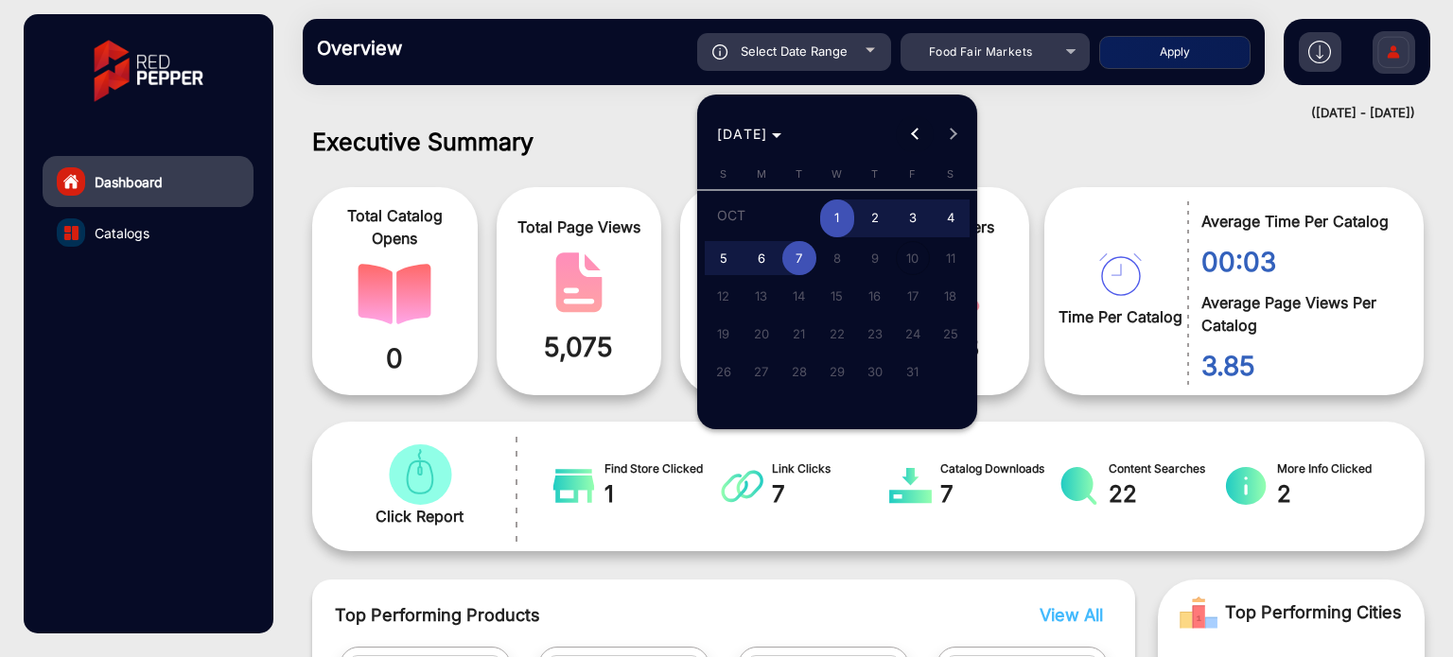  Describe the element at coordinates (875, 296) in the screenshot. I see `button: October 16, 2025` at that location.